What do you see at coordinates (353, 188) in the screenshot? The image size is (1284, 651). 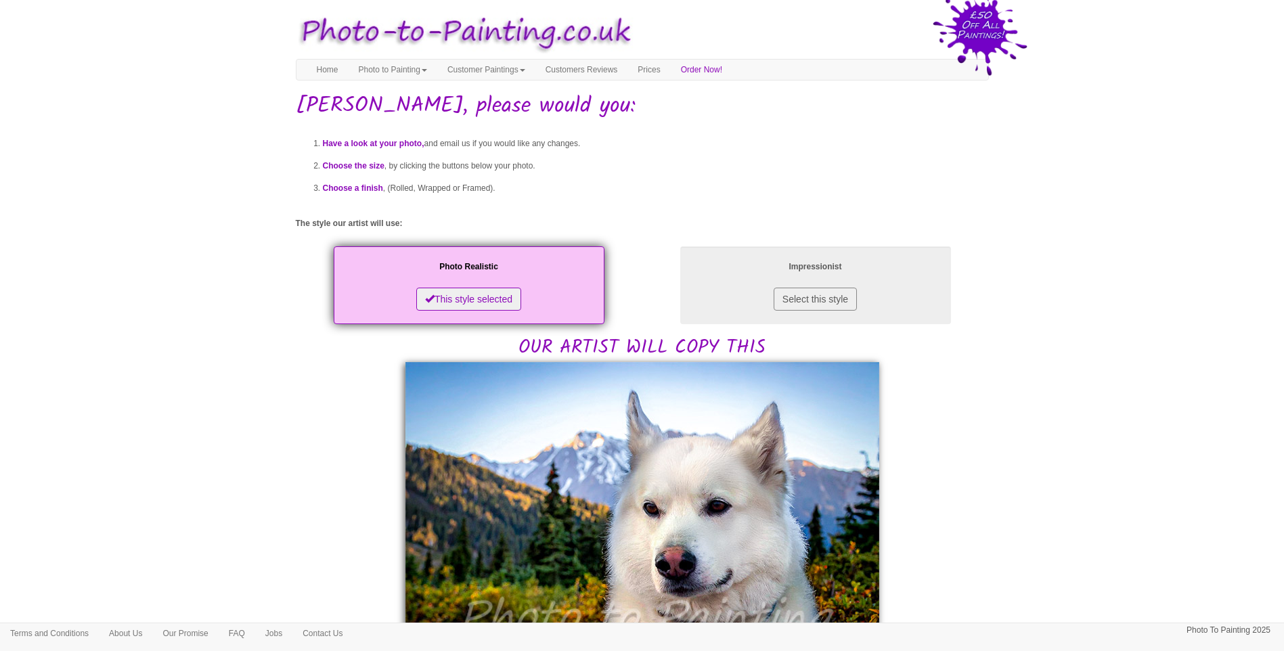 I see `span: Choose a finish` at bounding box center [353, 188].